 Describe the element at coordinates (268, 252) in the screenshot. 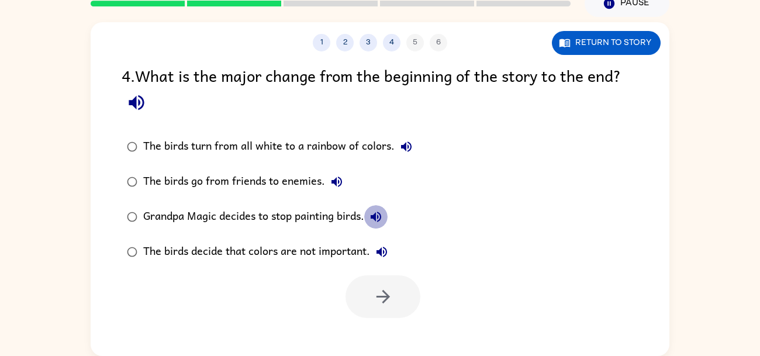

I see `div: The birds decide that colors are not important.` at that location.